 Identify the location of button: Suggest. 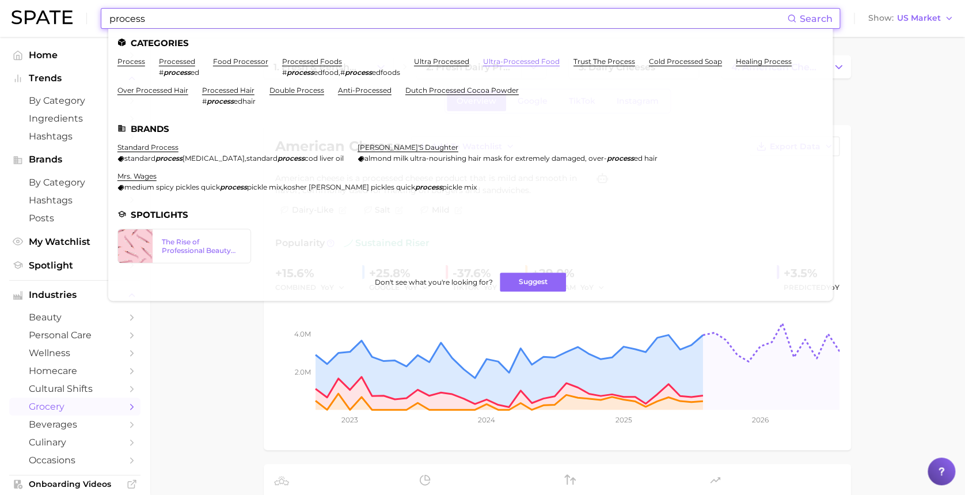
(533, 282).